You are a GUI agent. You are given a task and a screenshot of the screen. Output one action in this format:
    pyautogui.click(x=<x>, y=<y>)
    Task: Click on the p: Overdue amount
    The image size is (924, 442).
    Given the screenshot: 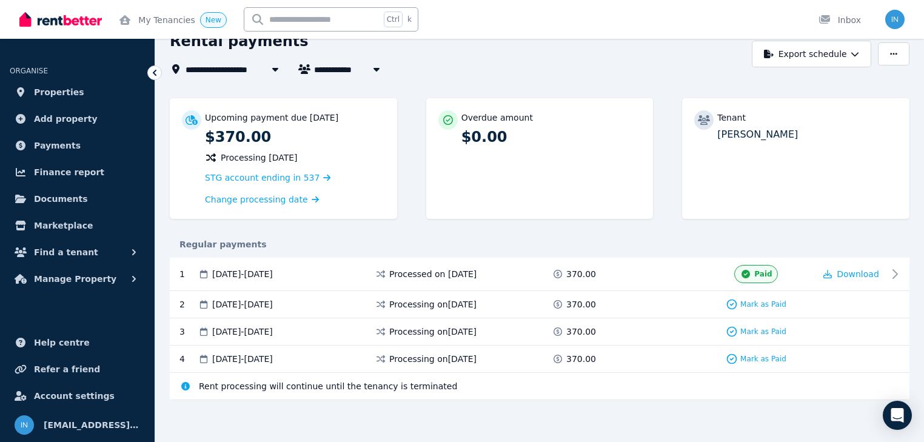 What is the action you would take?
    pyautogui.click(x=497, y=118)
    